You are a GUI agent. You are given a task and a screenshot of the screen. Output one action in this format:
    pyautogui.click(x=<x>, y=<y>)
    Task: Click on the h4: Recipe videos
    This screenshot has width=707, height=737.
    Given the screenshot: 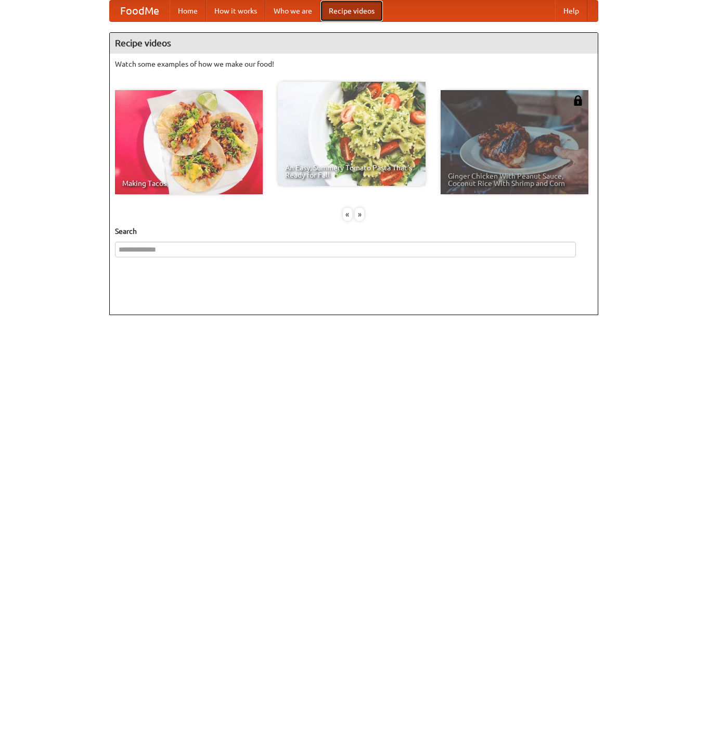 What is the action you would take?
    pyautogui.click(x=354, y=43)
    